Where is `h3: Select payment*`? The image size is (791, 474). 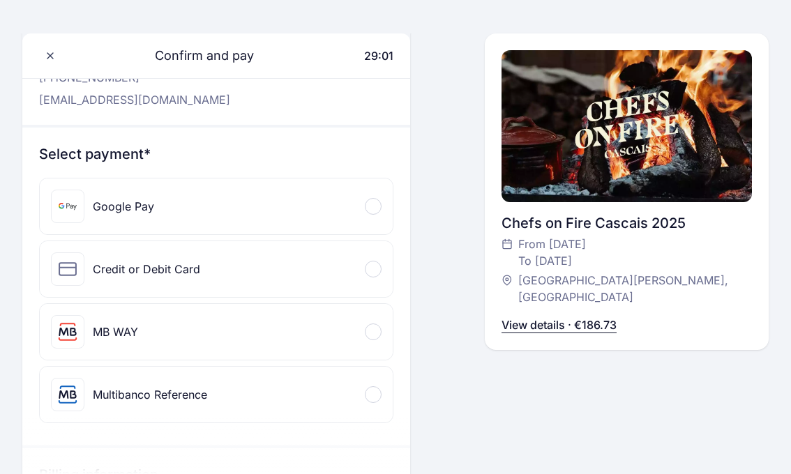
h3: Select payment* is located at coordinates (216, 154).